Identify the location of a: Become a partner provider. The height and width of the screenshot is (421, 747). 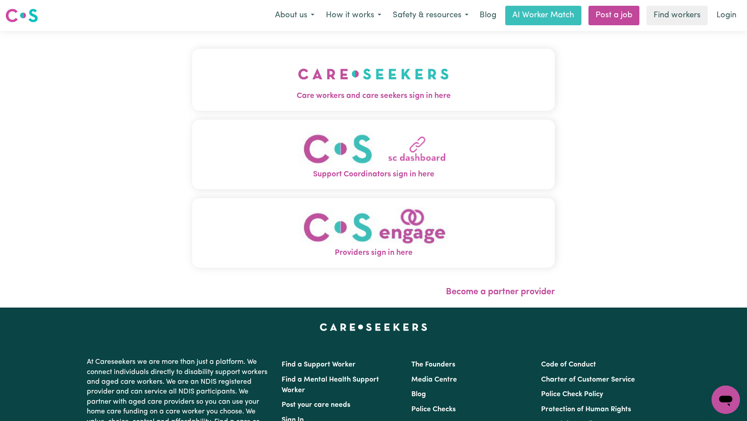
(500, 292).